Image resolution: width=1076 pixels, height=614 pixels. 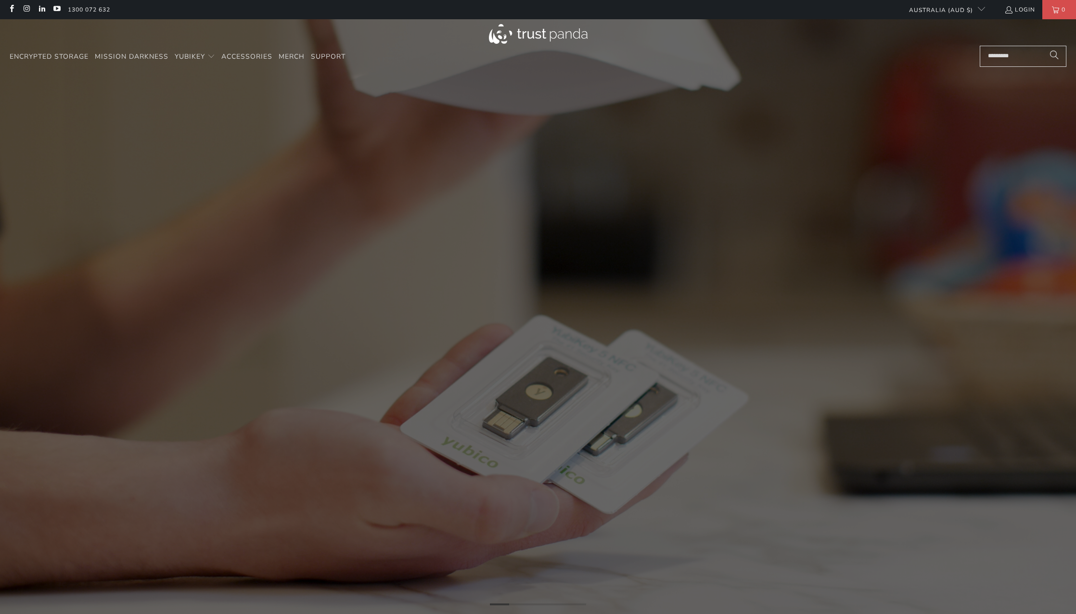 I want to click on p: Latest Firmware, Daily Dispatch, so click(x=538, y=338).